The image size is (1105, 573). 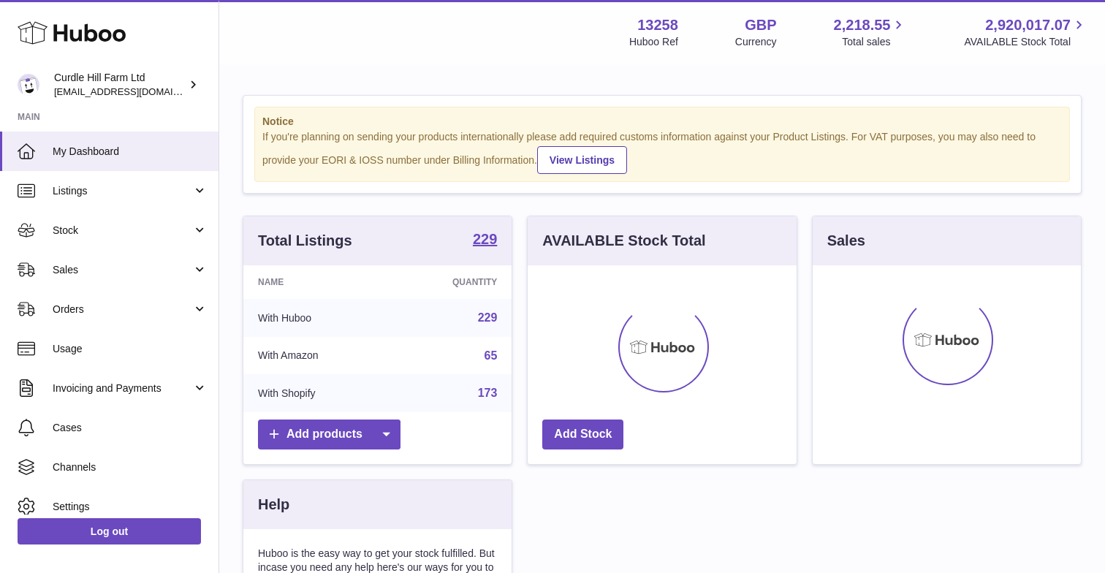 I want to click on span: Stock, so click(x=122, y=230).